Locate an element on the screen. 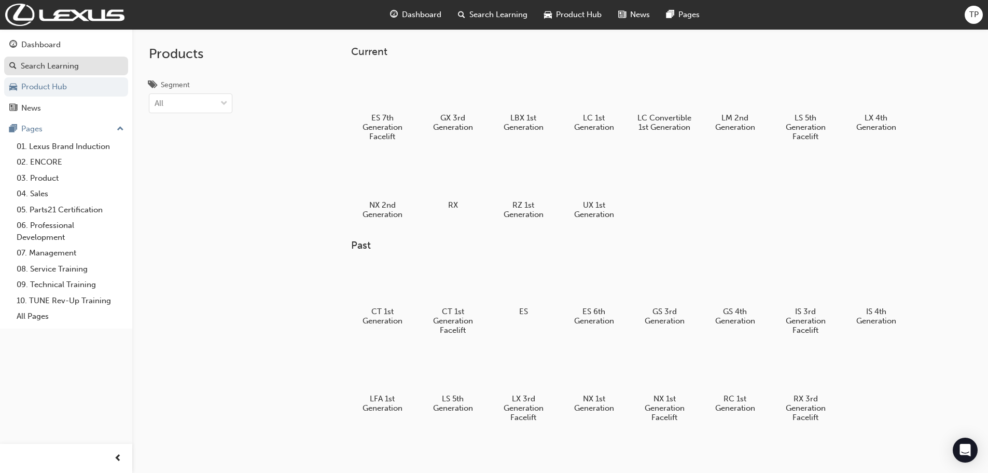  h5: RX 3rd Generation Facelift is located at coordinates (806, 408).